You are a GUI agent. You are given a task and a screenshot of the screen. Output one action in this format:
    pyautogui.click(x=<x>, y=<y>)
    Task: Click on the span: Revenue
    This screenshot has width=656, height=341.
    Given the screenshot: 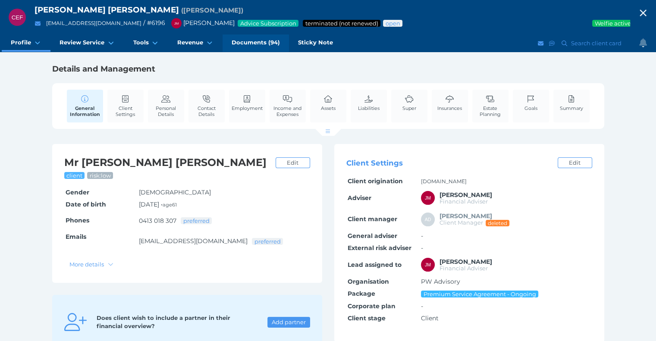 What is the action you would take?
    pyautogui.click(x=190, y=42)
    